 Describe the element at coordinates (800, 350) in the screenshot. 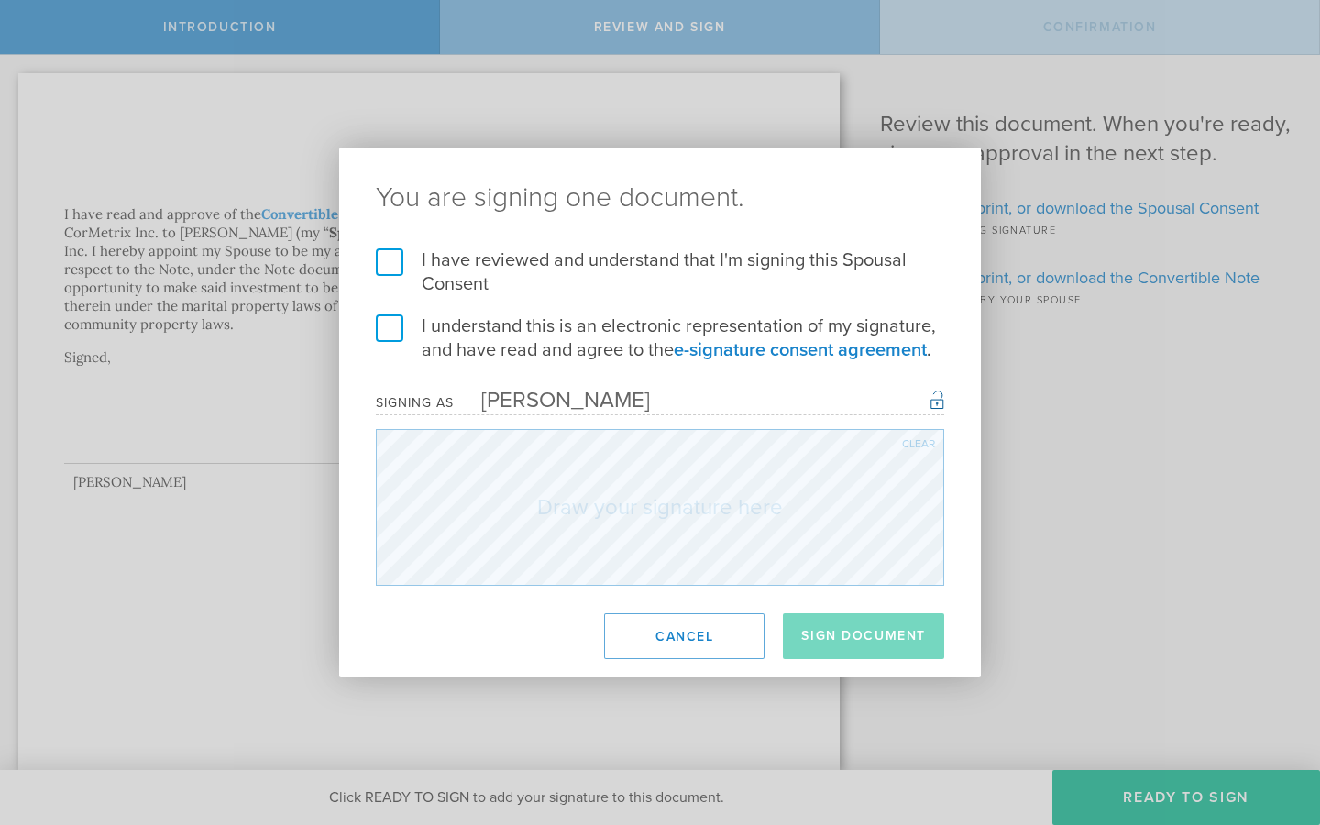

I see `a: e-signature consent agreement` at that location.